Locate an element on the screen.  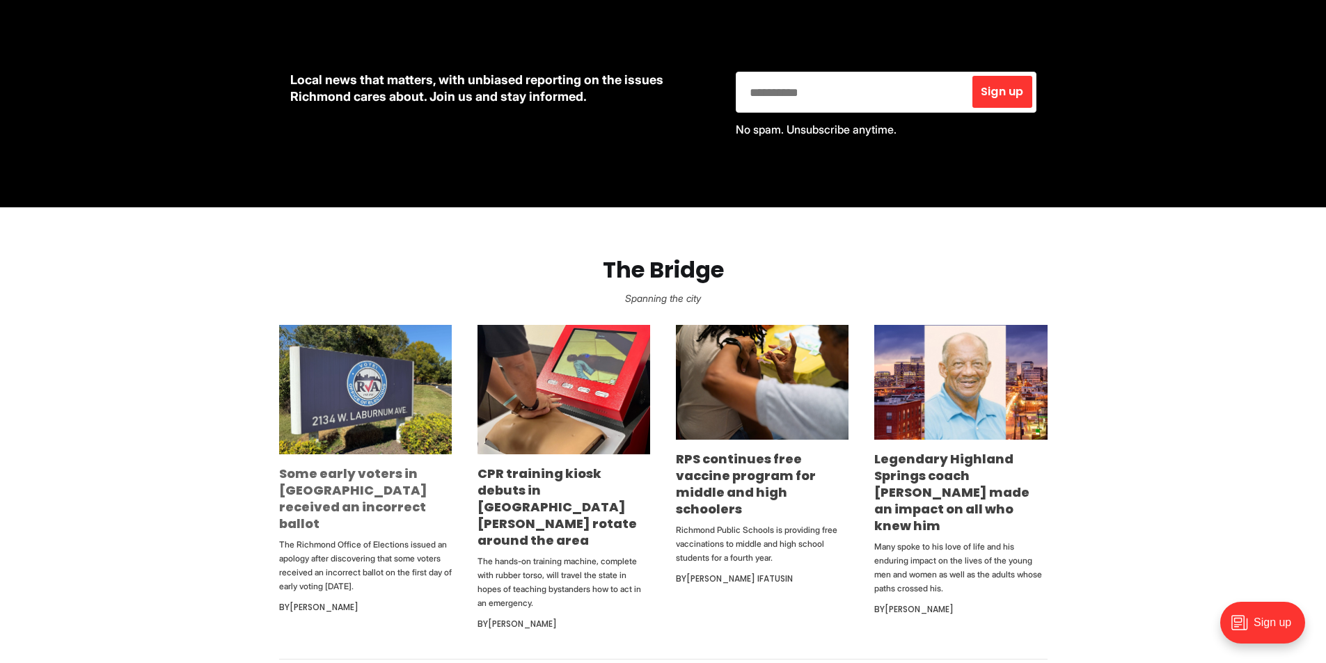
h2: The Bridge is located at coordinates (663, 270).